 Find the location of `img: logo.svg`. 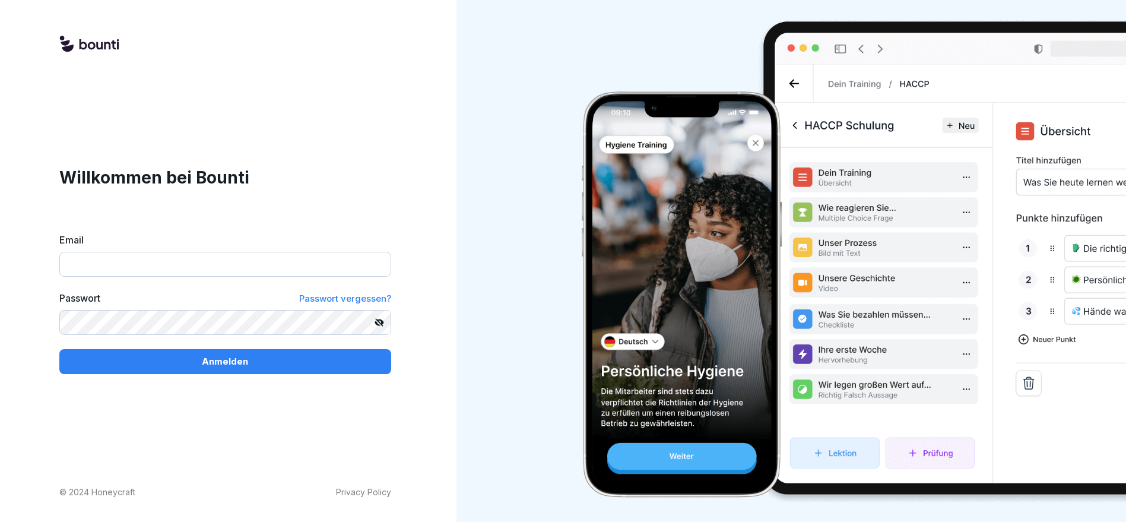

img: logo.svg is located at coordinates (89, 45).